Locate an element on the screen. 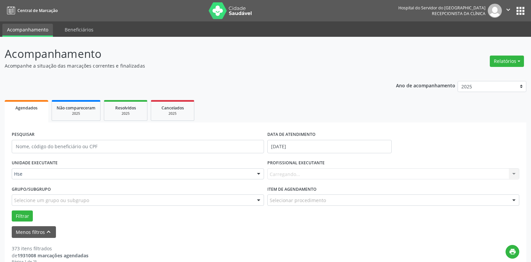  input: Selecione um intervalo is located at coordinates (329, 147).